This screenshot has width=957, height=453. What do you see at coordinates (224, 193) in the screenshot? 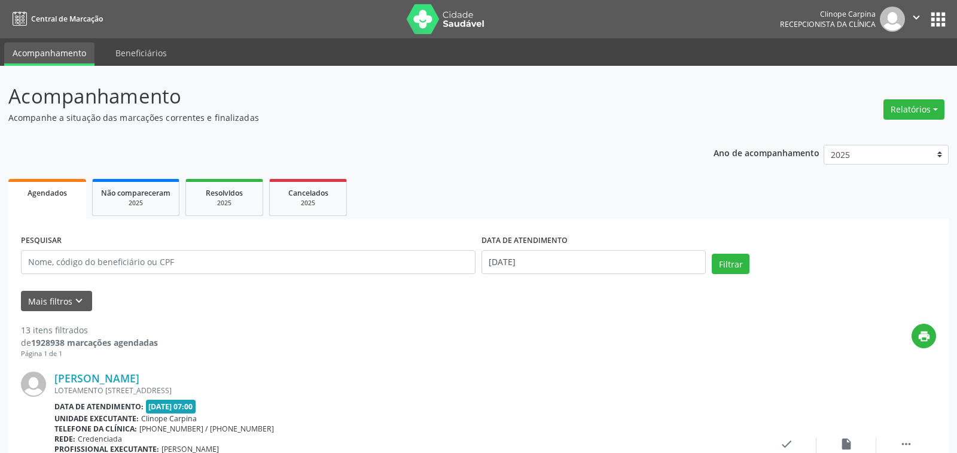
I see `span: Resolvidos` at bounding box center [224, 193].